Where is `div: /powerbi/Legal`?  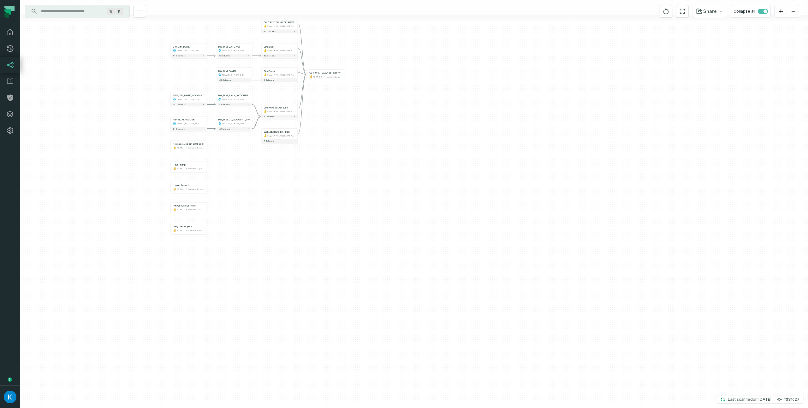 div: /powerbi/Legal is located at coordinates (333, 77).